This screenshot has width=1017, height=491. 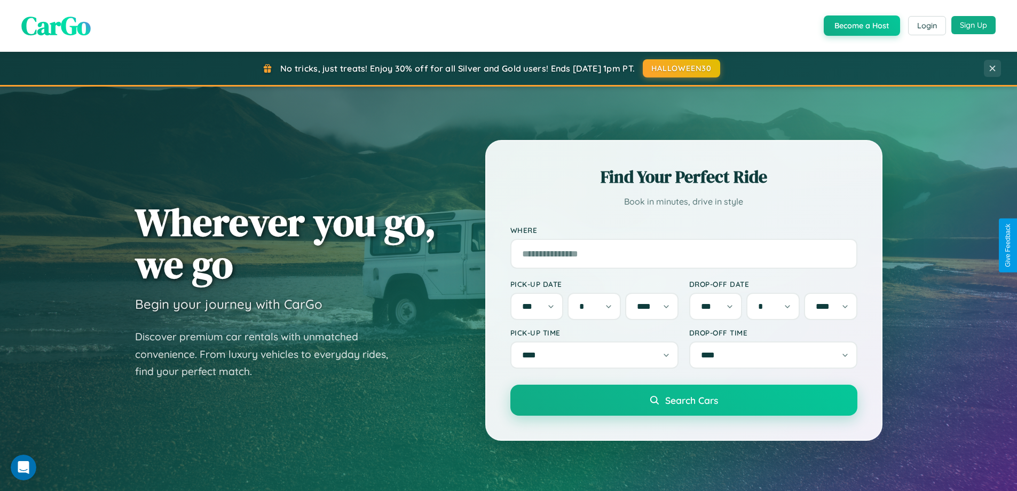 What do you see at coordinates (56, 26) in the screenshot?
I see `span: CarGo` at bounding box center [56, 26].